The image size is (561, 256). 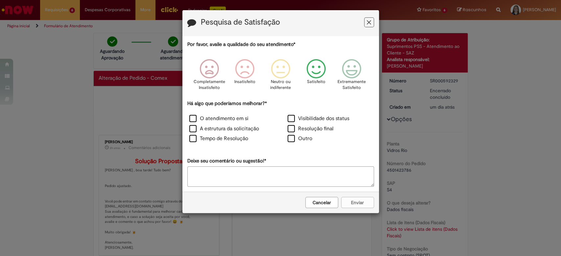 I want to click on div: Há algo que poderíamos melhorar?*, so click(x=281, y=122).